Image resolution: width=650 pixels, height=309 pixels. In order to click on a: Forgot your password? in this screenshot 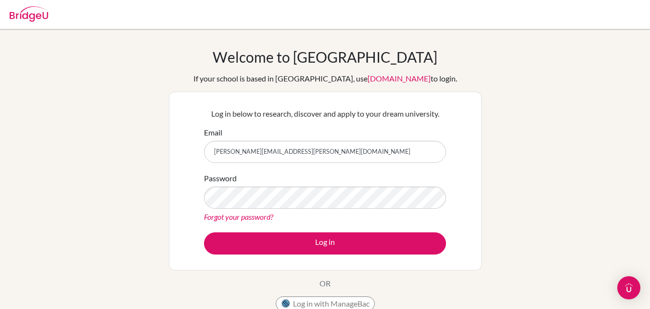, I will do `click(239, 216)`.